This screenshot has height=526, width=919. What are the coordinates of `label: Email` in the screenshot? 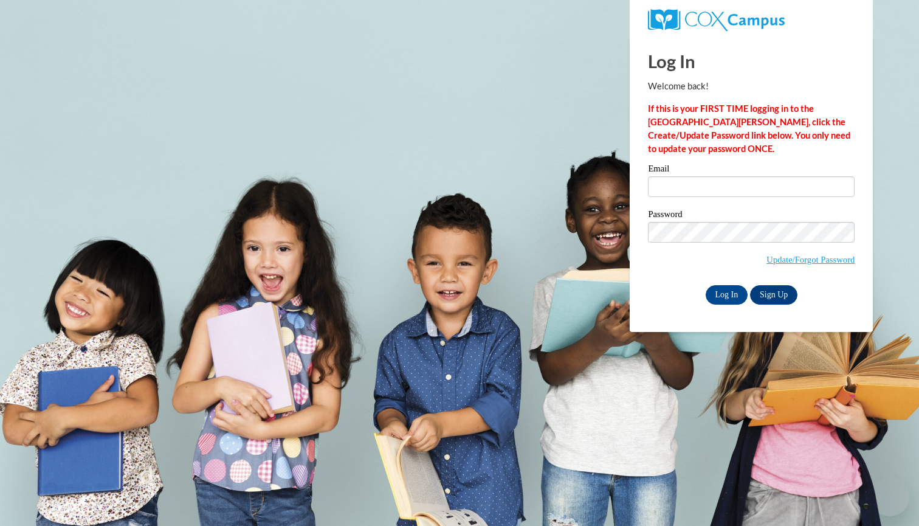 It's located at (751, 170).